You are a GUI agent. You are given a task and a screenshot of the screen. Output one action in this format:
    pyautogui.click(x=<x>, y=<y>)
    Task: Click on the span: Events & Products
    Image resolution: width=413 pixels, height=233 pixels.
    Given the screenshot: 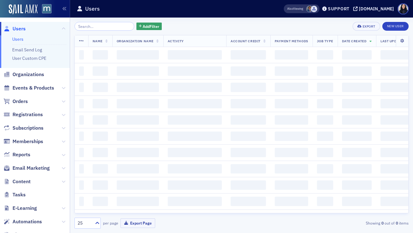 What is the action you would take?
    pyautogui.click(x=33, y=88)
    